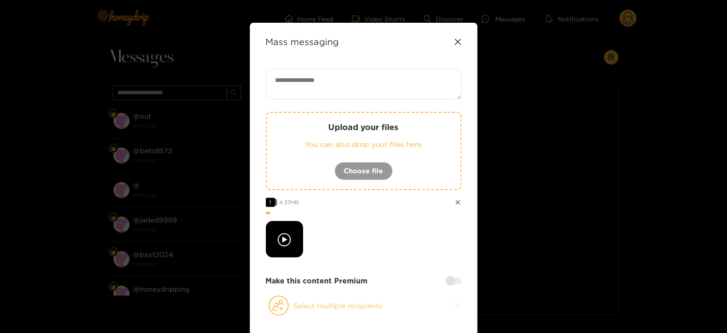 The height and width of the screenshot is (333, 727). I want to click on p: You can also drop your files here, so click(364, 144).